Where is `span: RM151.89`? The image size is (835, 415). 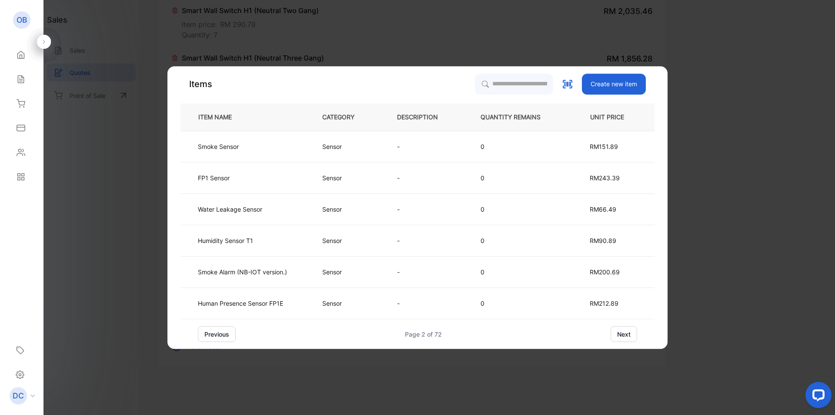
span: RM151.89 is located at coordinates (604, 146).